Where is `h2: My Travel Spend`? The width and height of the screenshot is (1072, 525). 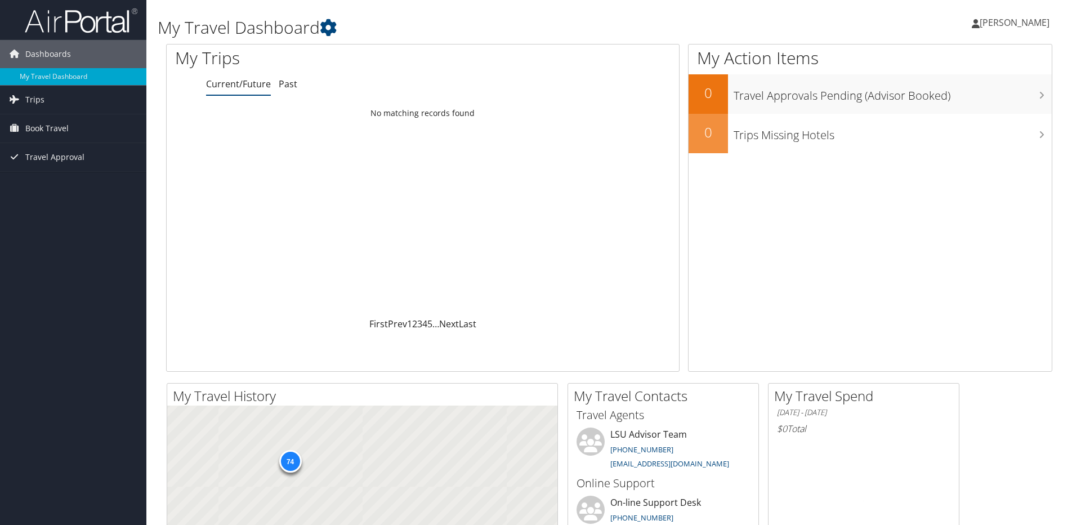 h2: My Travel Spend is located at coordinates (866, 396).